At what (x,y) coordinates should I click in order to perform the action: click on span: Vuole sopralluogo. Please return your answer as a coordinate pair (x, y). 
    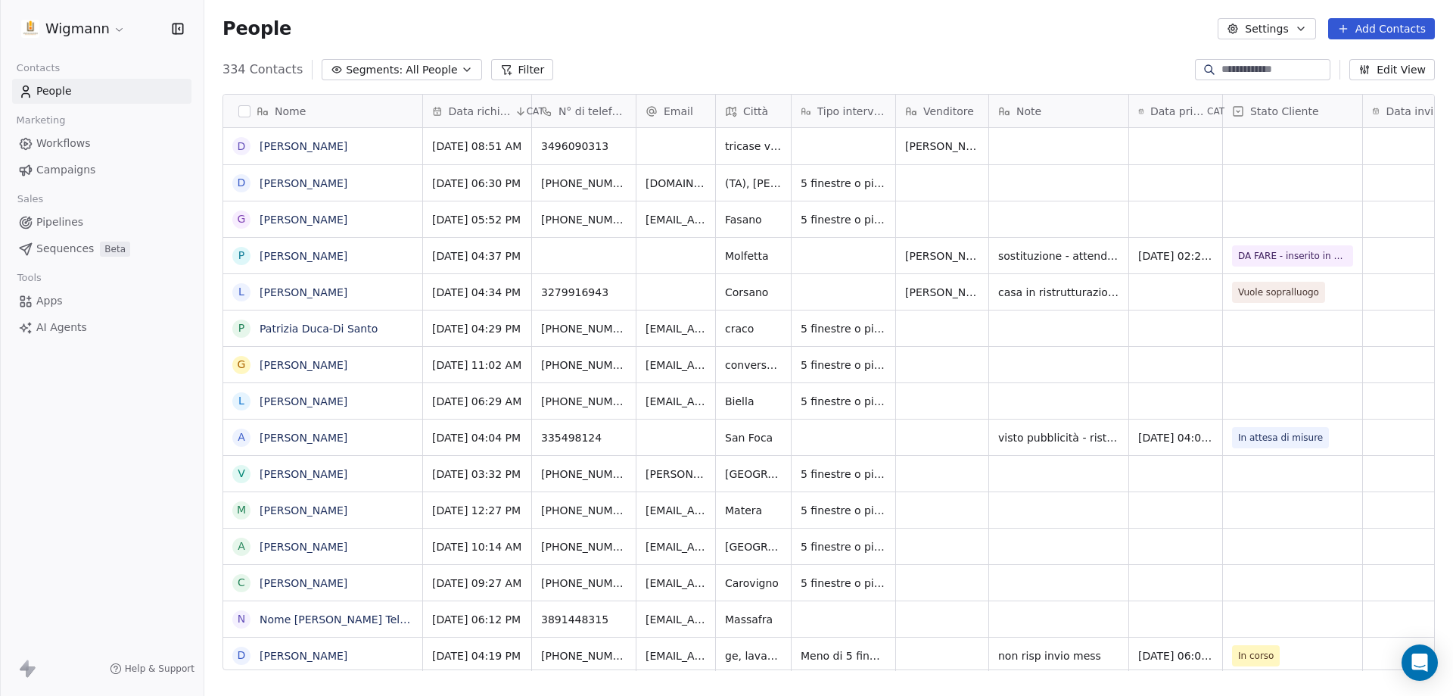
    Looking at the image, I should click on (1278, 292).